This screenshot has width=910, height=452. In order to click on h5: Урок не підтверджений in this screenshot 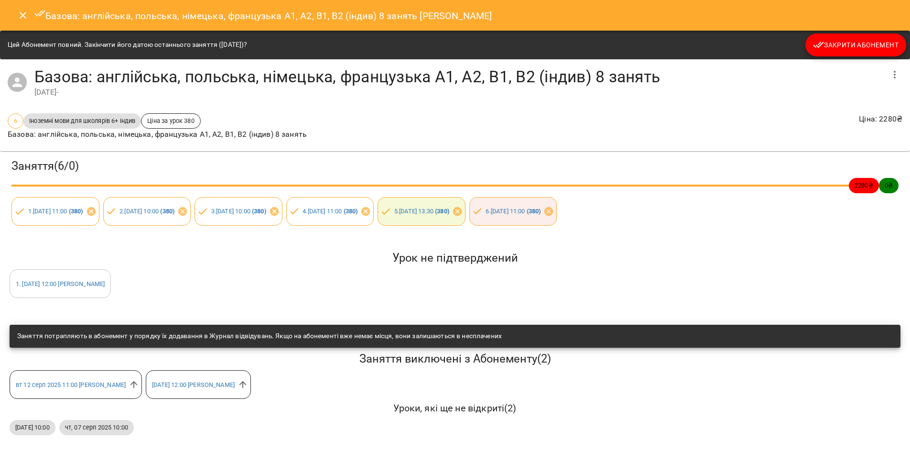, I will do `click(455, 258)`.